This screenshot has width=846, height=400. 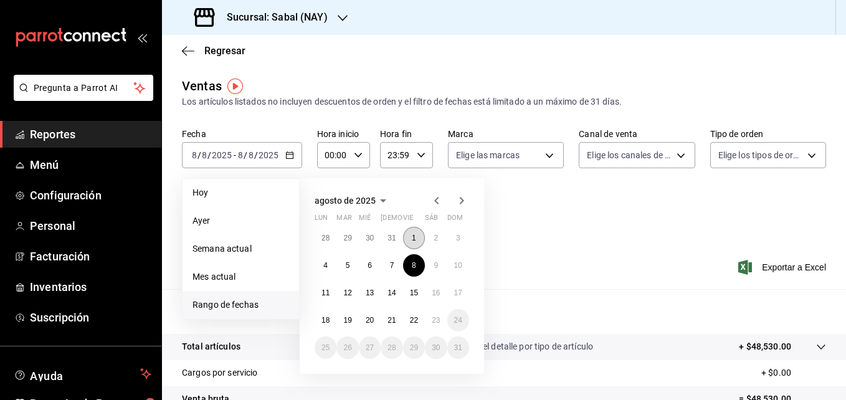 What do you see at coordinates (408, 220) in the screenshot?
I see `abbr: viernes` at bounding box center [408, 220].